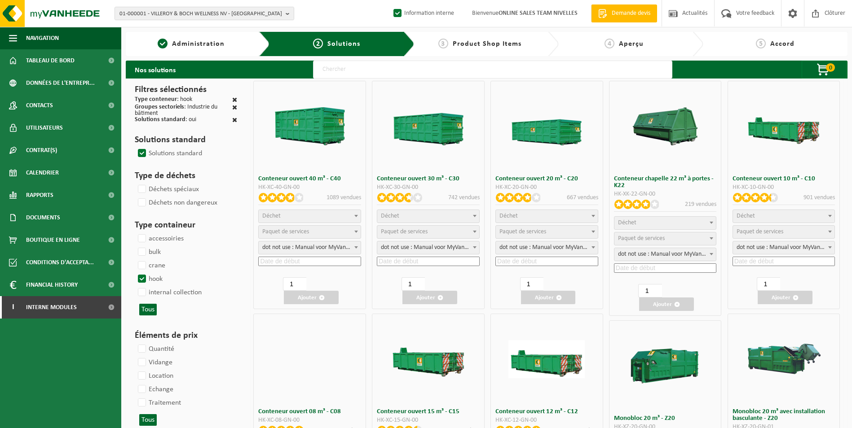 Image resolution: width=852 pixels, height=428 pixels. I want to click on label: Information interne, so click(423, 13).